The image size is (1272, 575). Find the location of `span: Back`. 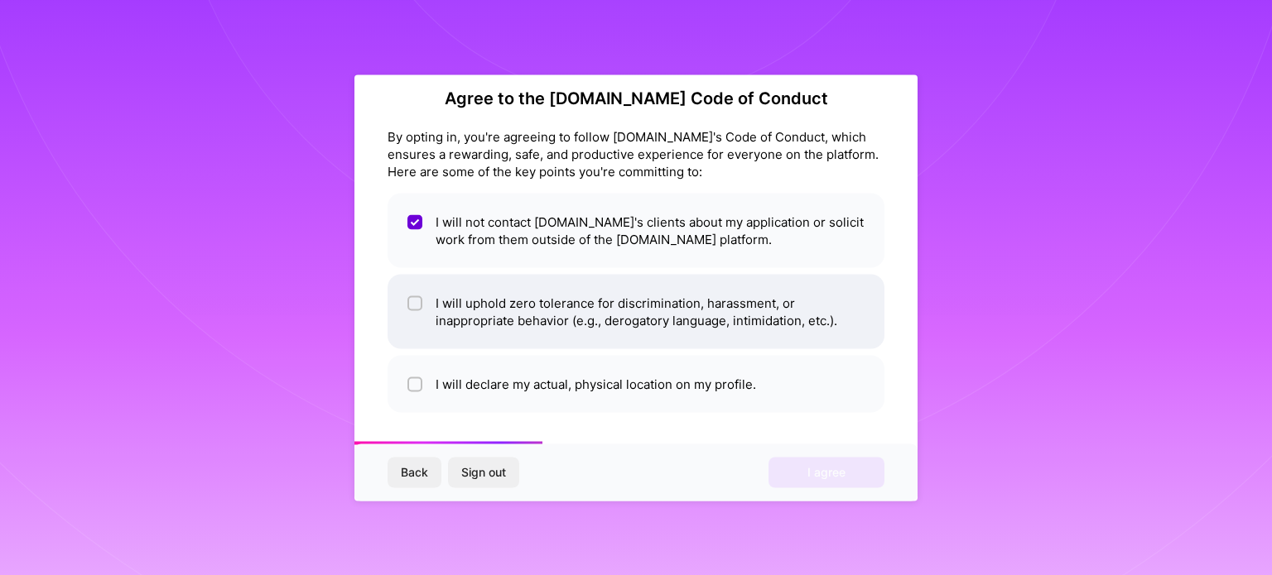

span: Back is located at coordinates (414, 473).